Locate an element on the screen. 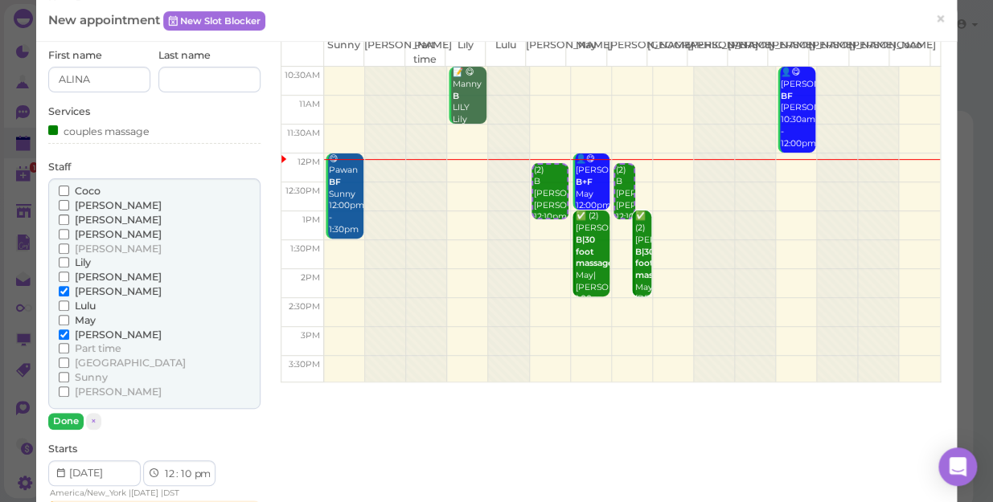  th: May is located at coordinates (586, 52).